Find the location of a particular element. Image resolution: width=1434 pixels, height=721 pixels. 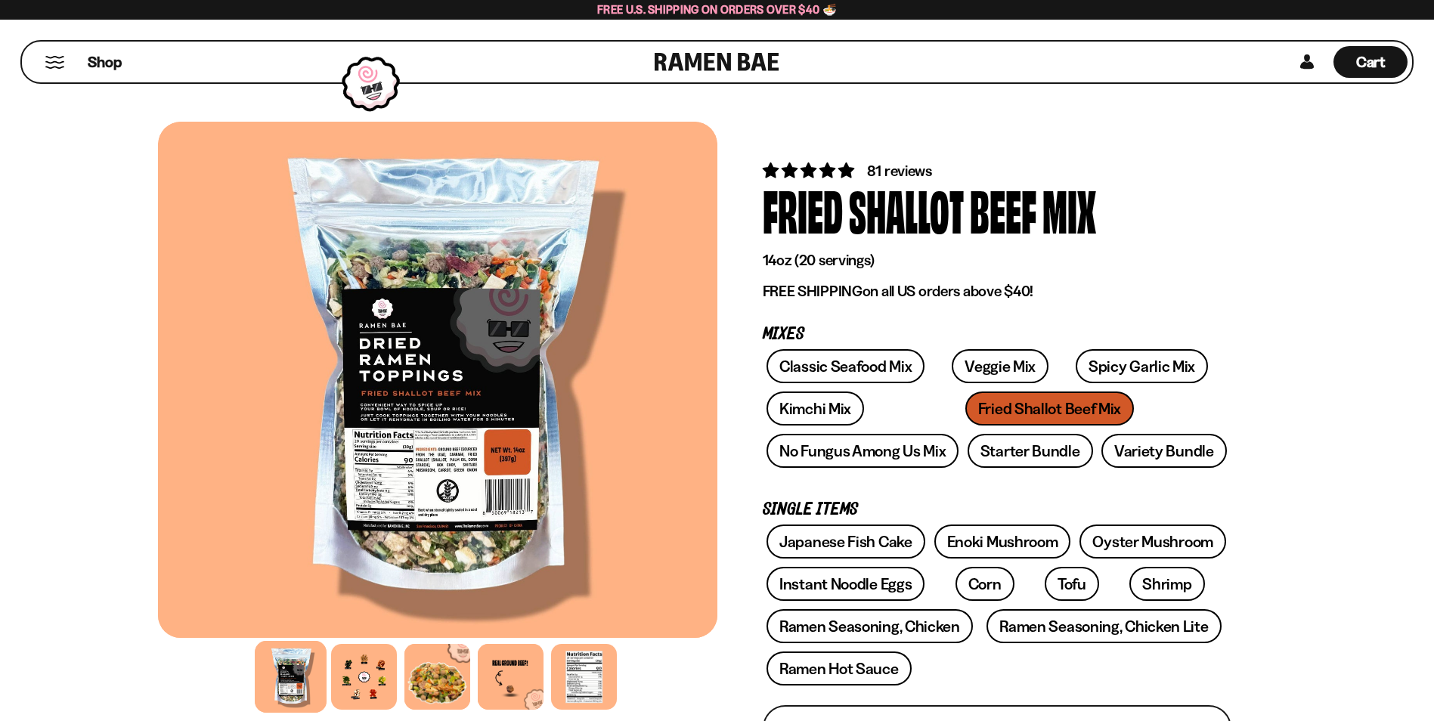

div: Shallot is located at coordinates (906, 209).